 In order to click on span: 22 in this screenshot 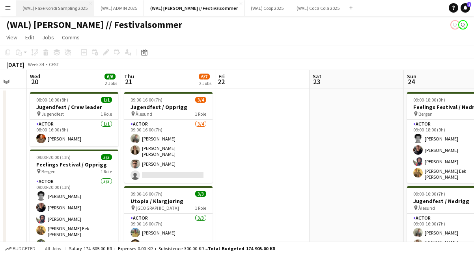, I will do `click(221, 82)`.